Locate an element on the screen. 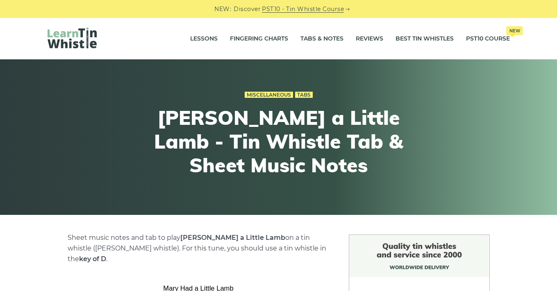 The height and width of the screenshot is (291, 557). a: PST10 CourseNew is located at coordinates (487, 39).